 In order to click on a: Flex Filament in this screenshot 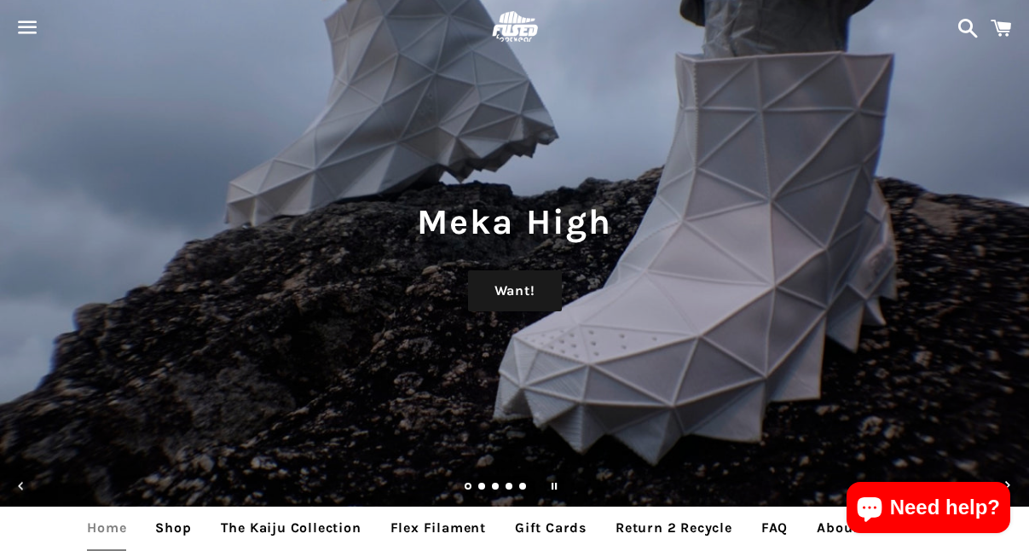, I will do `click(438, 528)`.